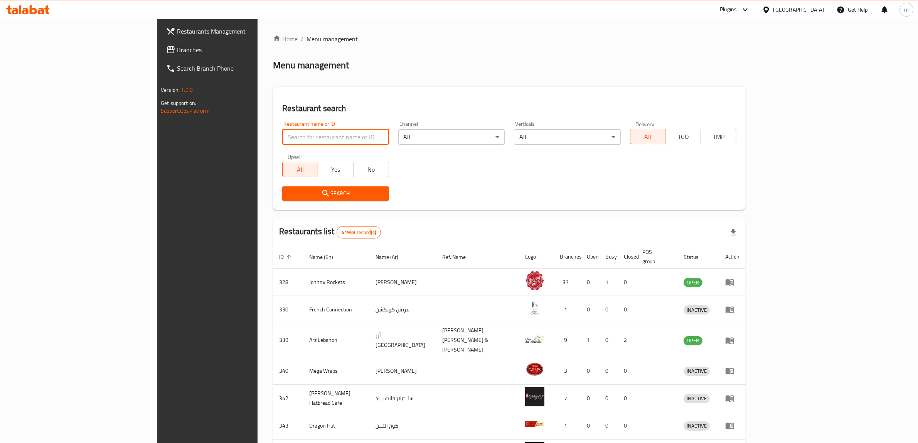 The height and width of the screenshot is (443, 918). I want to click on td: French Connection, so click(336, 309).